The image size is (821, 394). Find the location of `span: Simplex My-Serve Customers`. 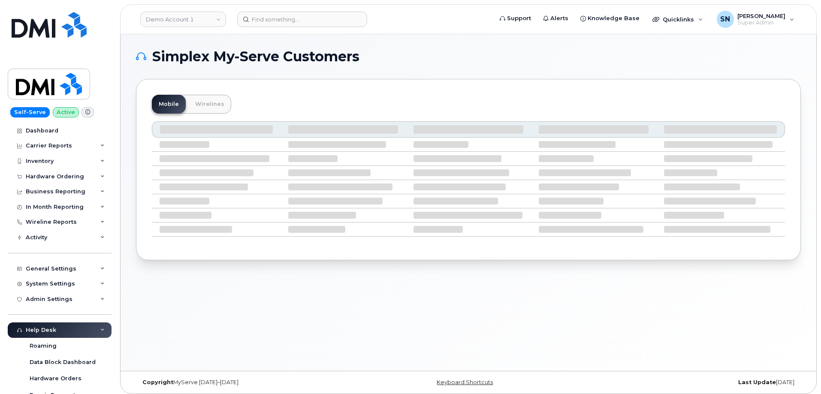

span: Simplex My-Serve Customers is located at coordinates (256, 57).